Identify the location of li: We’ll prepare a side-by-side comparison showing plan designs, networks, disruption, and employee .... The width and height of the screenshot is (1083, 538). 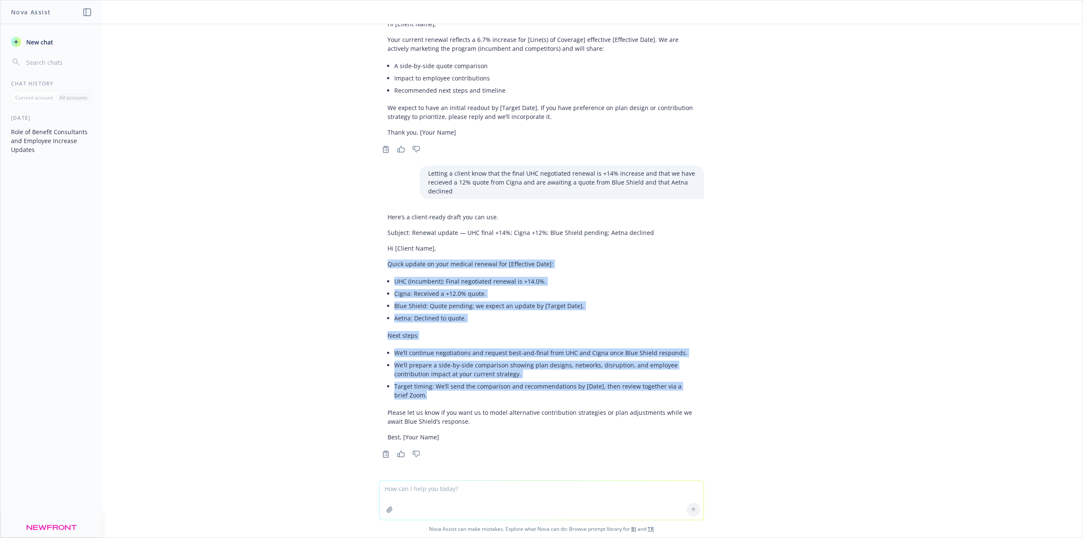
(545, 369).